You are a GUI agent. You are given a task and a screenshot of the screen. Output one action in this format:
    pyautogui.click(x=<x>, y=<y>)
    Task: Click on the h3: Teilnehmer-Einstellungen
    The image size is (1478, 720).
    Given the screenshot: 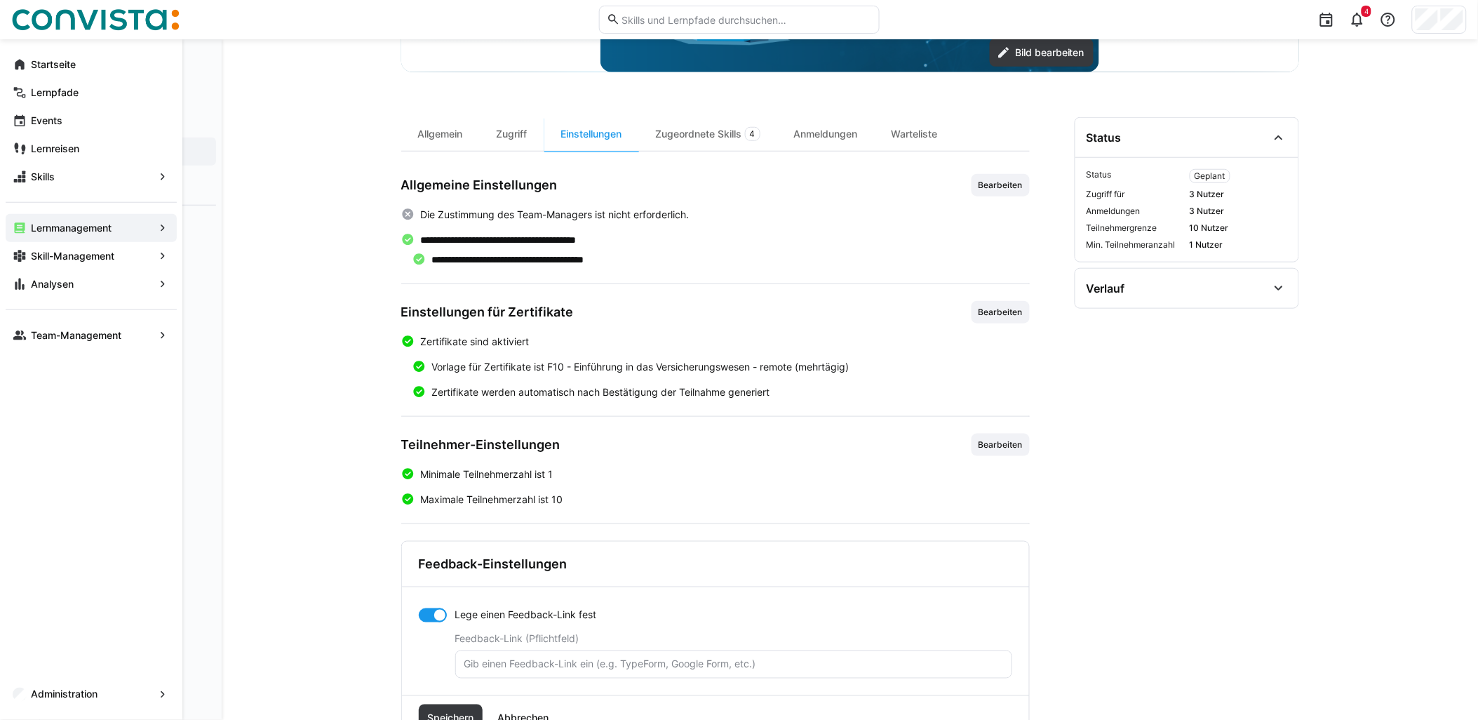 What is the action you would take?
    pyautogui.click(x=480, y=445)
    